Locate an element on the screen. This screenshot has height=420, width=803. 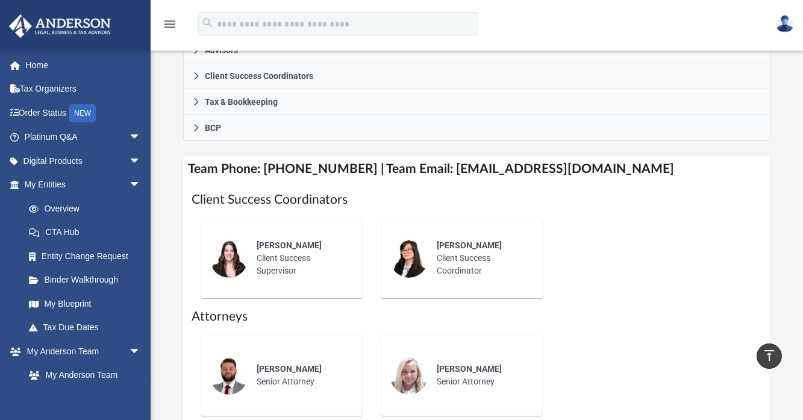
div: Client Success Coordinator is located at coordinates (481, 258).